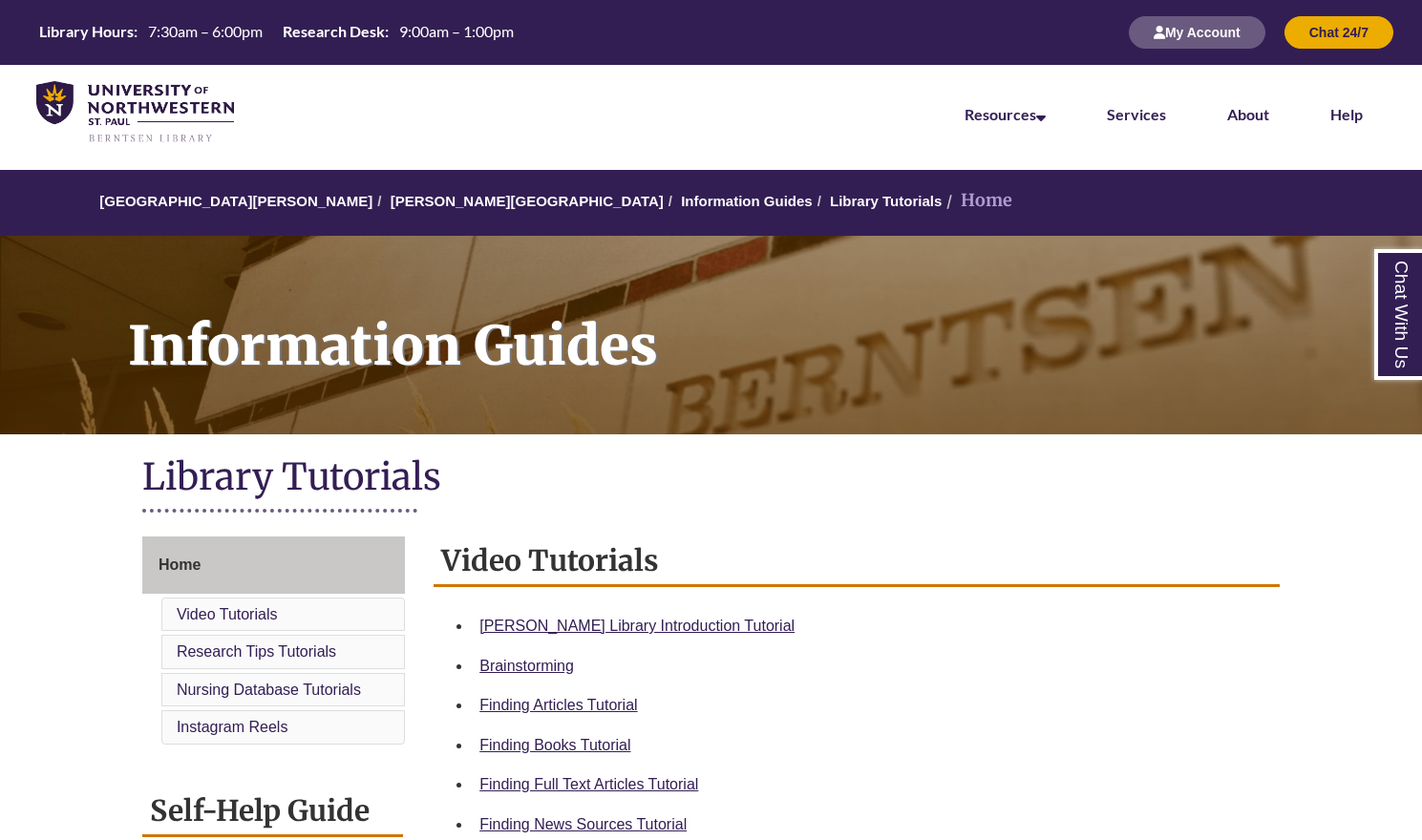  What do you see at coordinates (583, 824) in the screenshot?
I see `a: Finding News Sources Tutorial` at bounding box center [583, 824].